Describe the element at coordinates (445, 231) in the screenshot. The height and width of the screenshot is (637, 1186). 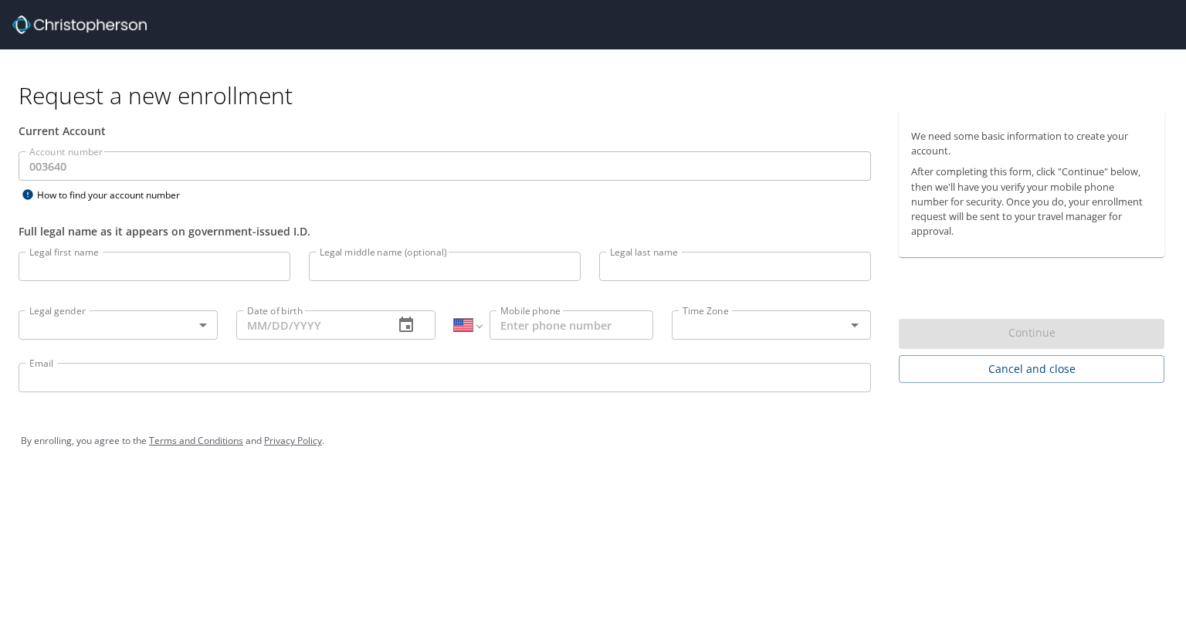
I see `div: Full legal name as it appears on government-issued I.D.` at that location.